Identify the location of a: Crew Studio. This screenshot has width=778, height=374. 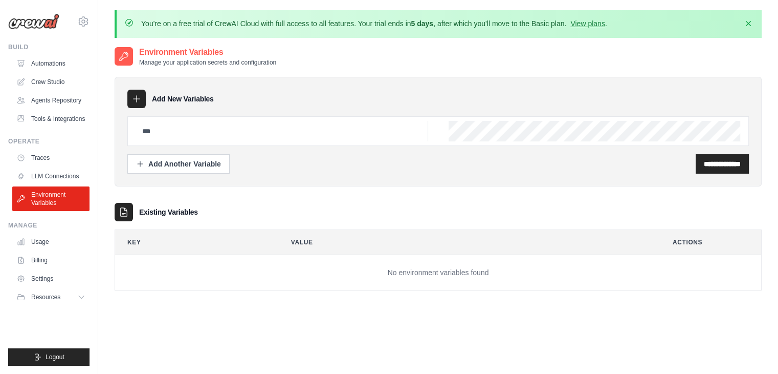
(51, 82).